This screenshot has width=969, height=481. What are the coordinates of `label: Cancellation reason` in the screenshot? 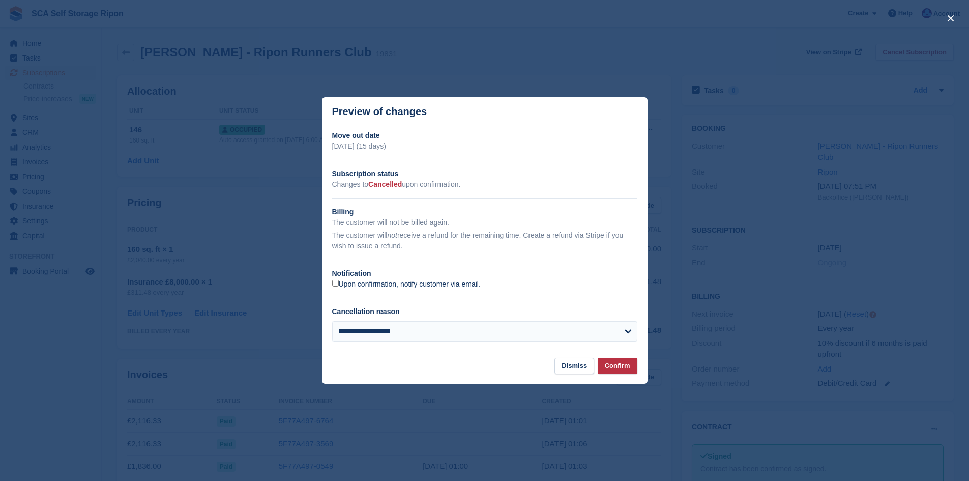 It's located at (366, 311).